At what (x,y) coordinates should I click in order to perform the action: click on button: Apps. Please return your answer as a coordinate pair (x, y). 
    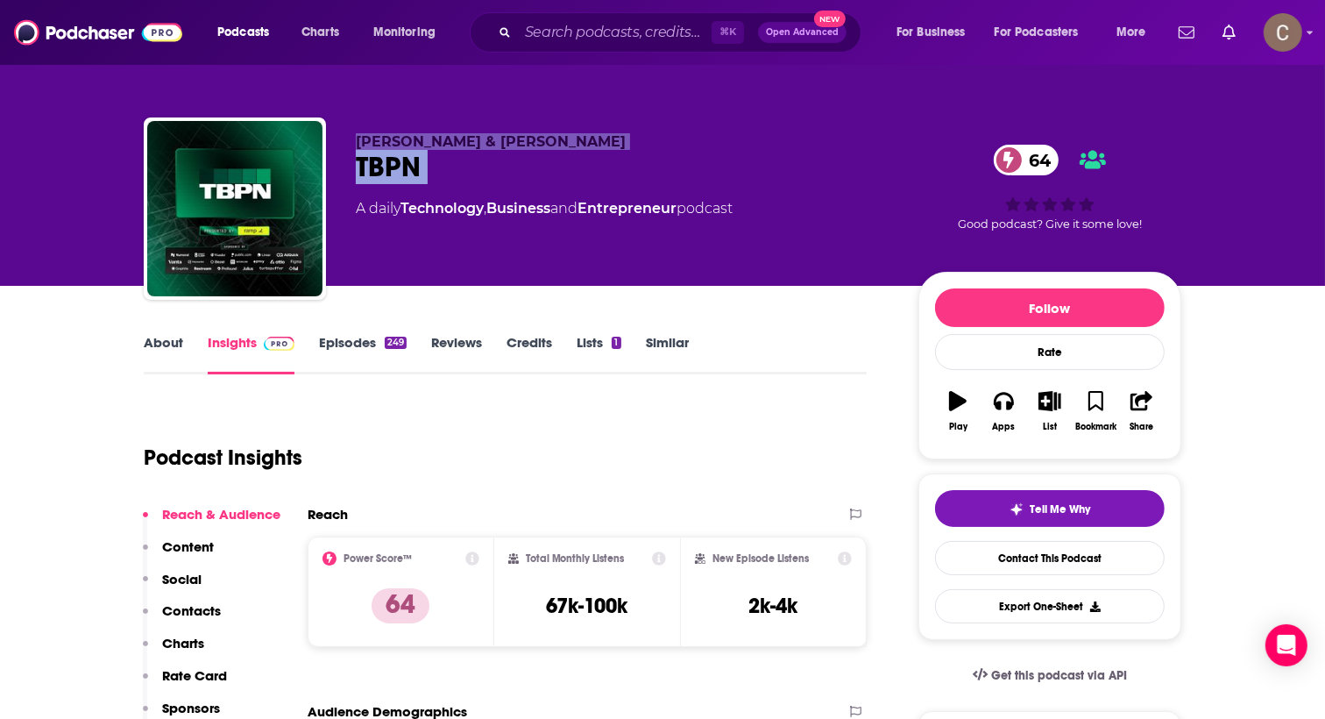
    Looking at the image, I should click on (1004, 411).